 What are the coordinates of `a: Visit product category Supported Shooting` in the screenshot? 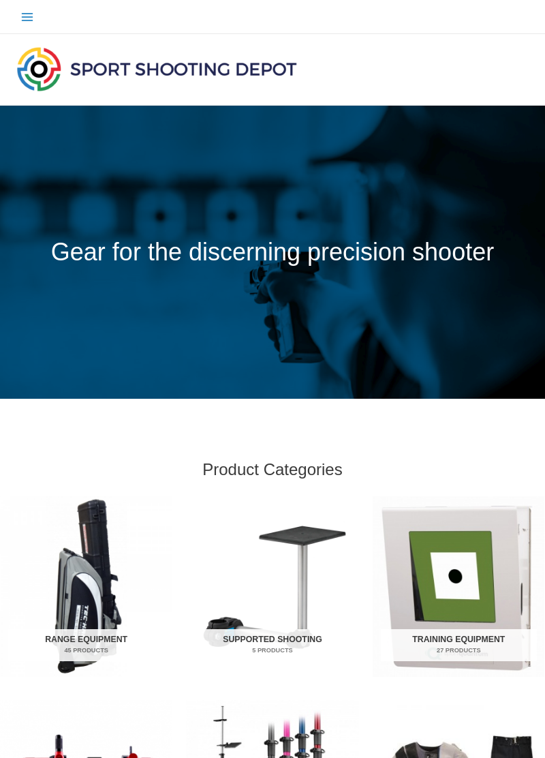 It's located at (272, 586).